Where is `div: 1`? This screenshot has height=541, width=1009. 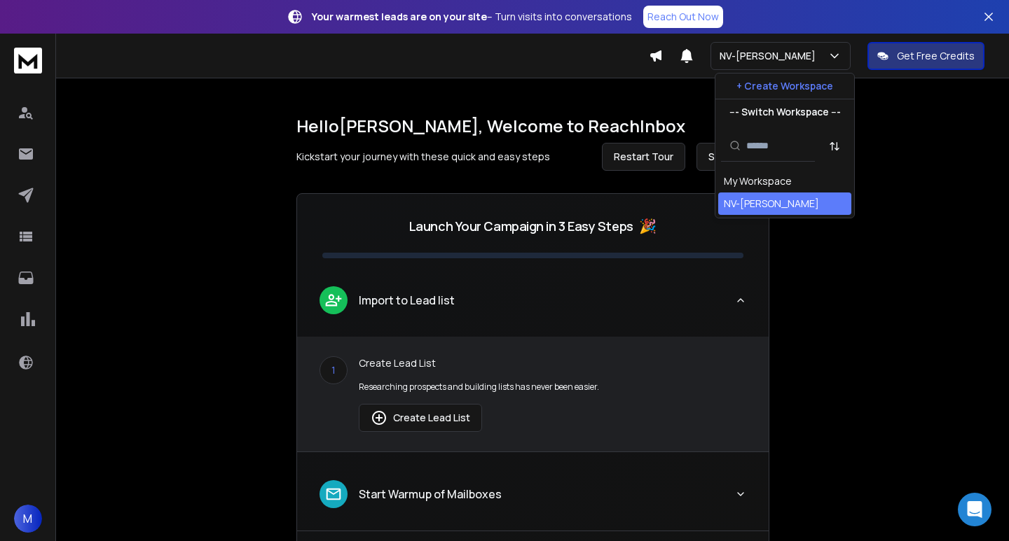
div: 1 is located at coordinates (333, 371).